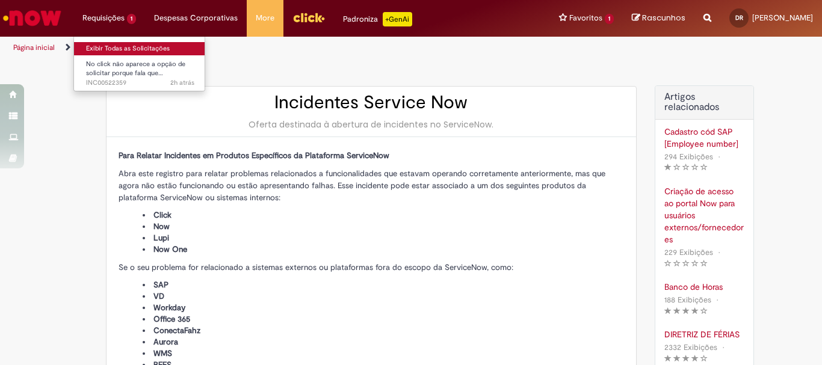 The width and height of the screenshot is (822, 365). What do you see at coordinates (704, 335) in the screenshot?
I see `a: DIRETRIZ DE FÉRIAS` at bounding box center [704, 335].